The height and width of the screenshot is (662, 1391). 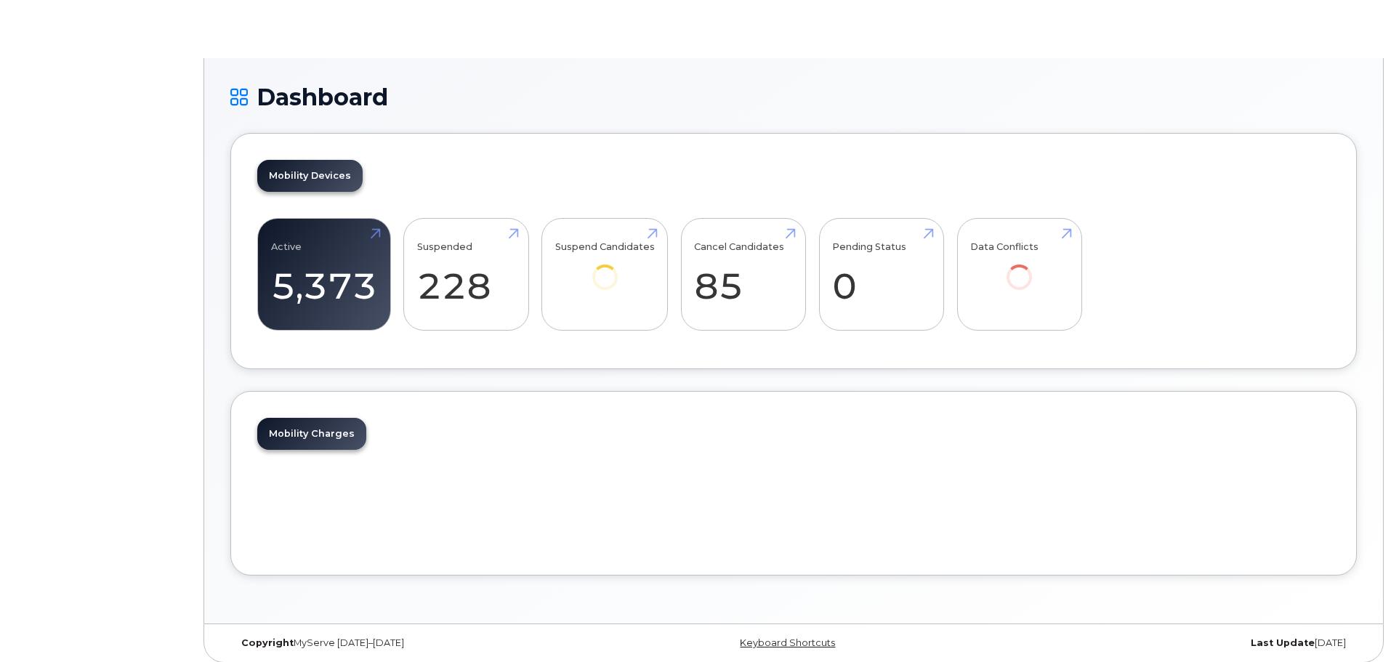 What do you see at coordinates (267, 642) in the screenshot?
I see `strong: Copyright` at bounding box center [267, 642].